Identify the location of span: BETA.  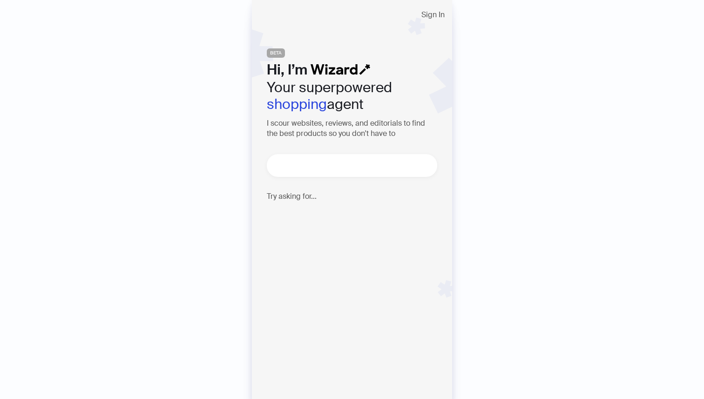
(276, 53).